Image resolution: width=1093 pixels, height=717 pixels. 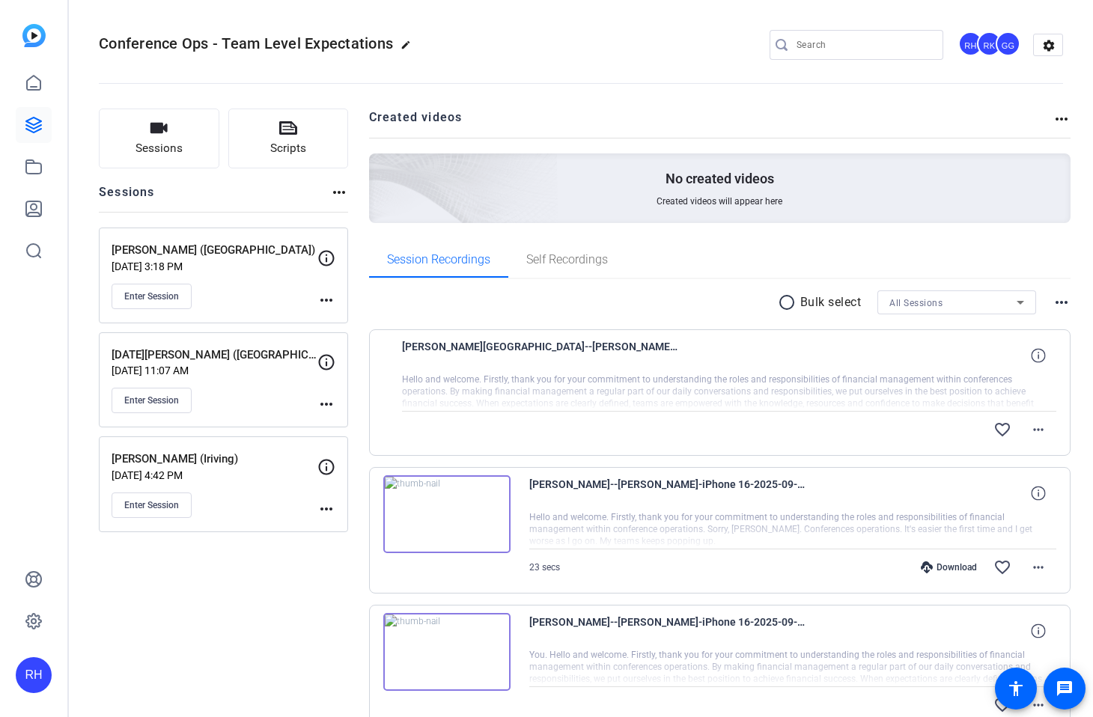 I want to click on span: Sessions, so click(x=159, y=148).